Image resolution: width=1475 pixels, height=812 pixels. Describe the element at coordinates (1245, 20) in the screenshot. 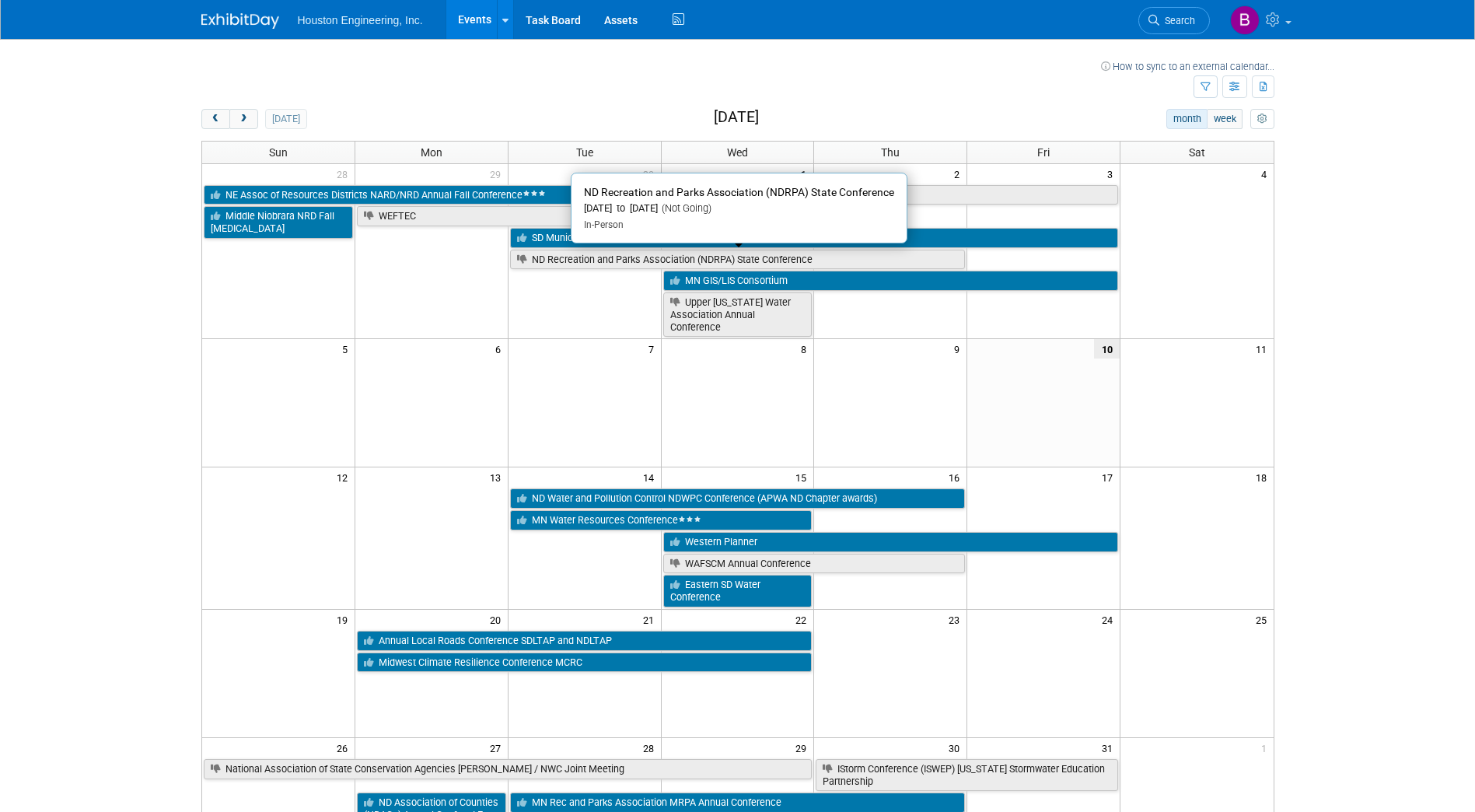

I see `img: Bonnie Marsaa` at that location.